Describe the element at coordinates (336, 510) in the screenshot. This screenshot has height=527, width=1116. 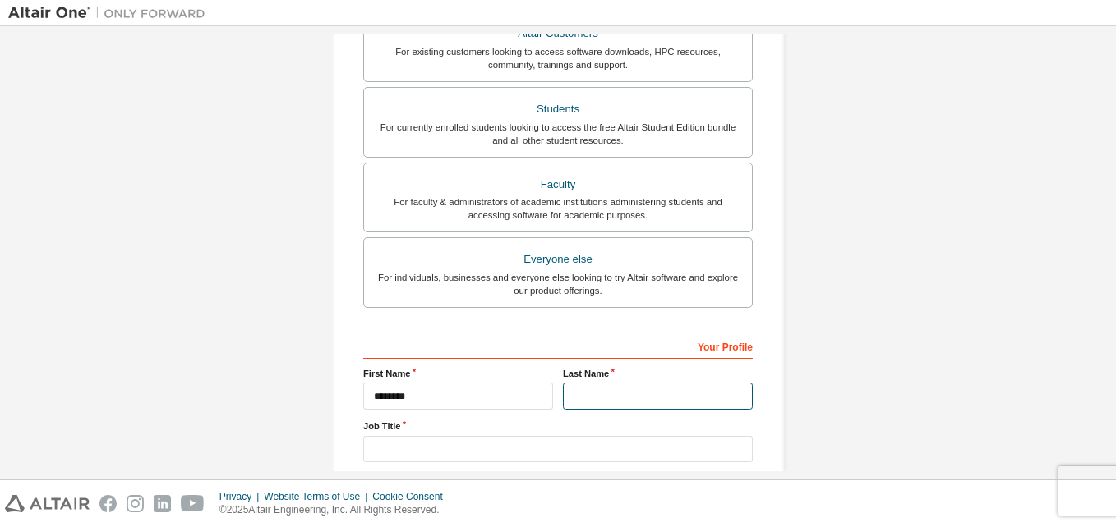
I see `p: © 2025 Altair Engineering, Inc. All Rights Reserved.` at that location.